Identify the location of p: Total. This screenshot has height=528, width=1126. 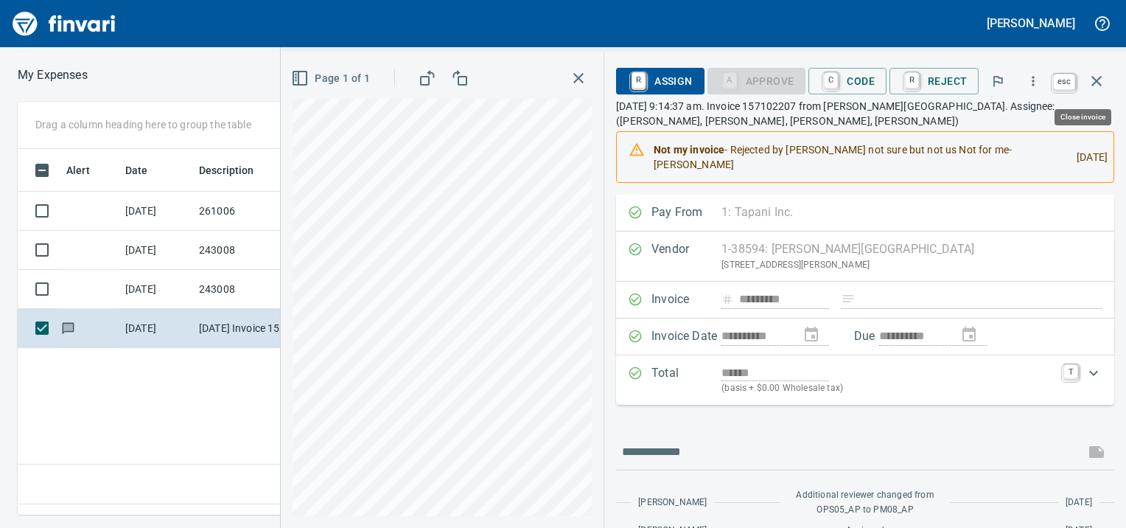
(686, 380).